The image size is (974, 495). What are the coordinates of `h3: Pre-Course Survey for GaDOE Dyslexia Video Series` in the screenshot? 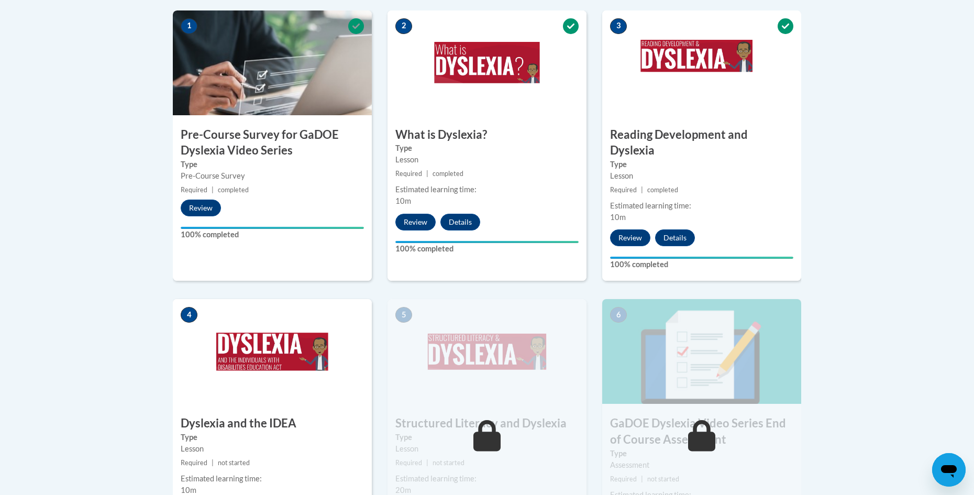 It's located at (272, 143).